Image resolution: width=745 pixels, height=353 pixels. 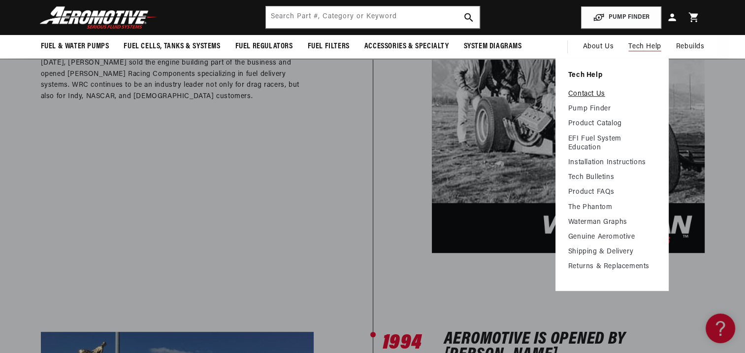 What do you see at coordinates (75, 46) in the screenshot?
I see `summary: Fuel & Water Pumps` at bounding box center [75, 46].